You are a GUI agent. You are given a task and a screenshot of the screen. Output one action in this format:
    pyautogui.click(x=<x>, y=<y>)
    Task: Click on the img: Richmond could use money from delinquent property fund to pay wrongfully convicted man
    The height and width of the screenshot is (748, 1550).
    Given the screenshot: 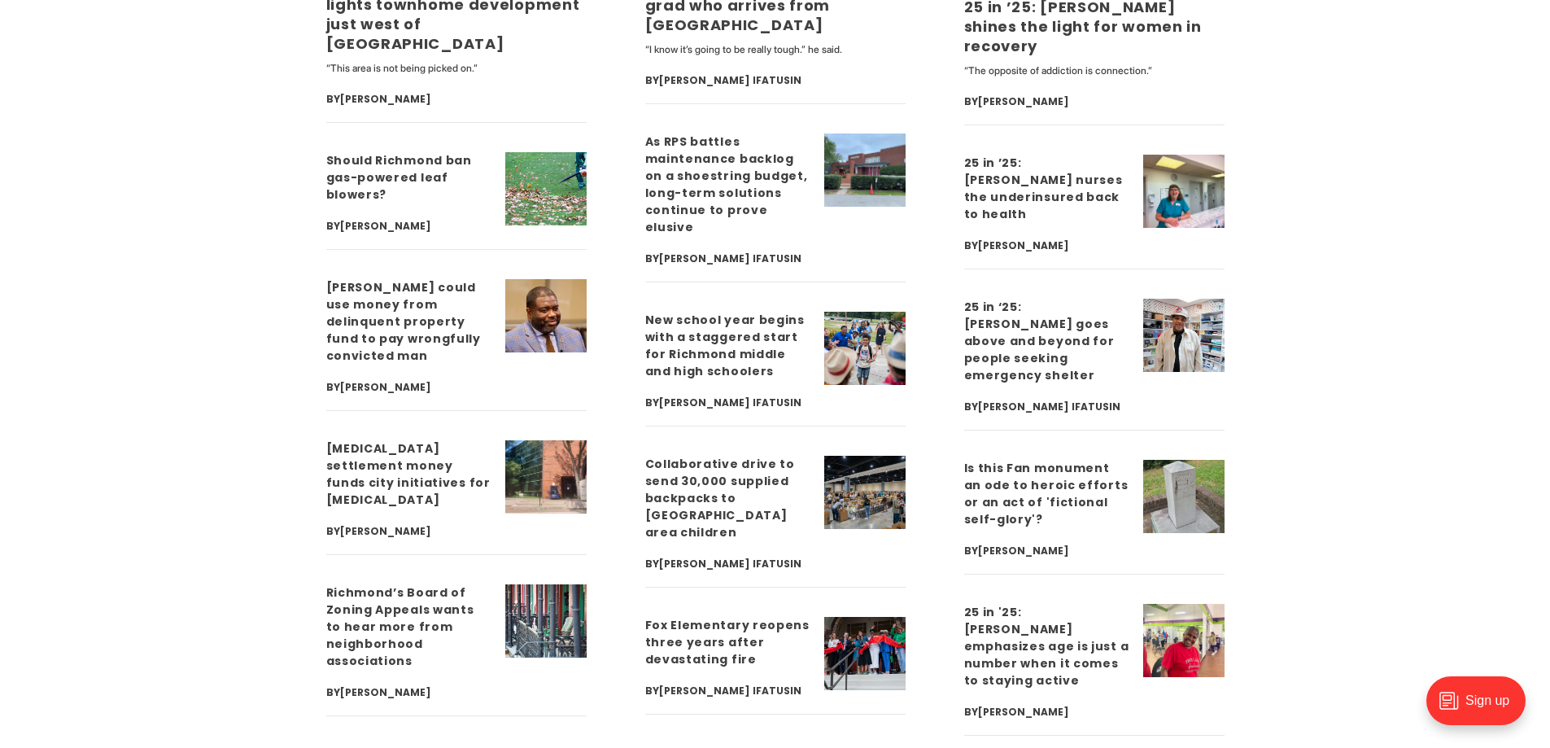 What is the action you would take?
    pyautogui.click(x=546, y=316)
    